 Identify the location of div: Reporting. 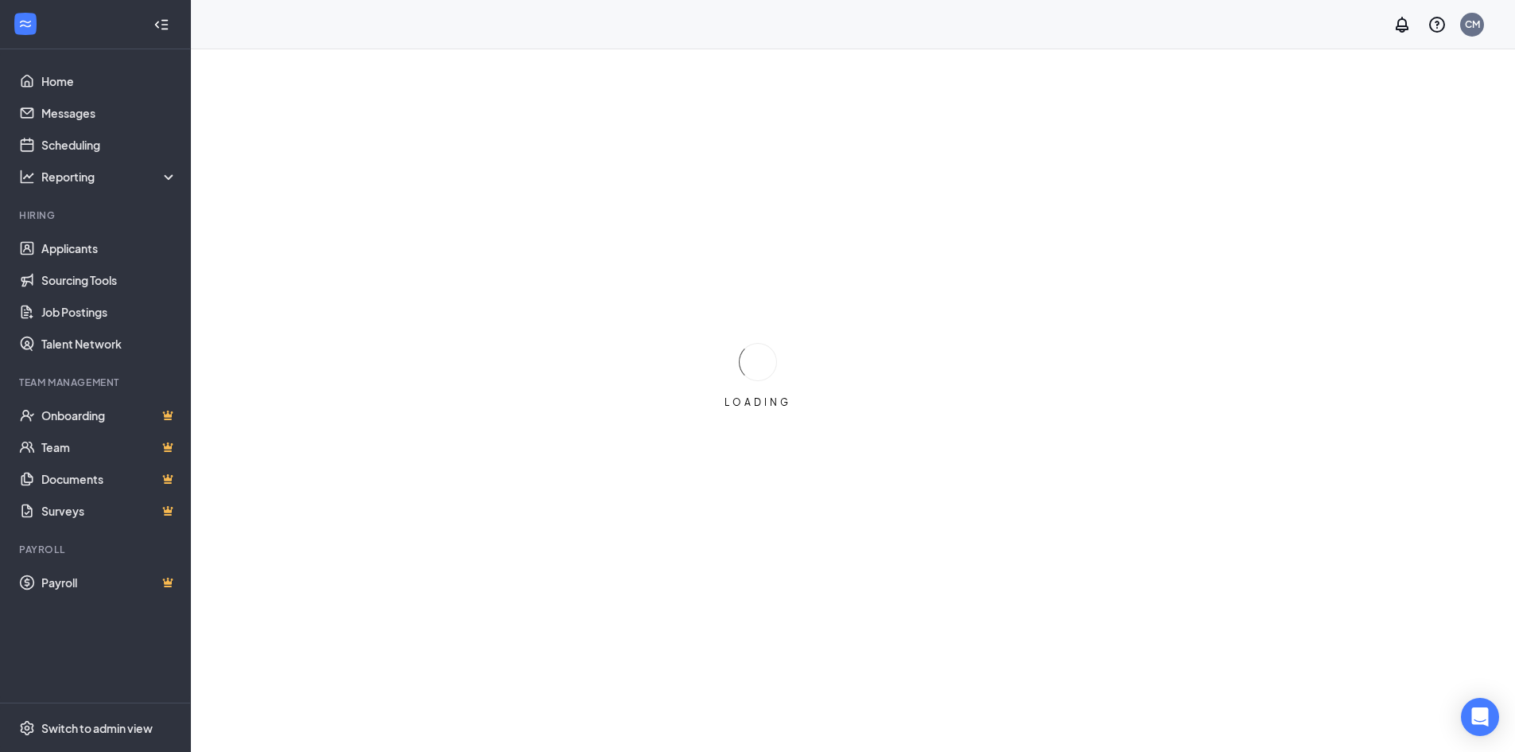
(110, 177).